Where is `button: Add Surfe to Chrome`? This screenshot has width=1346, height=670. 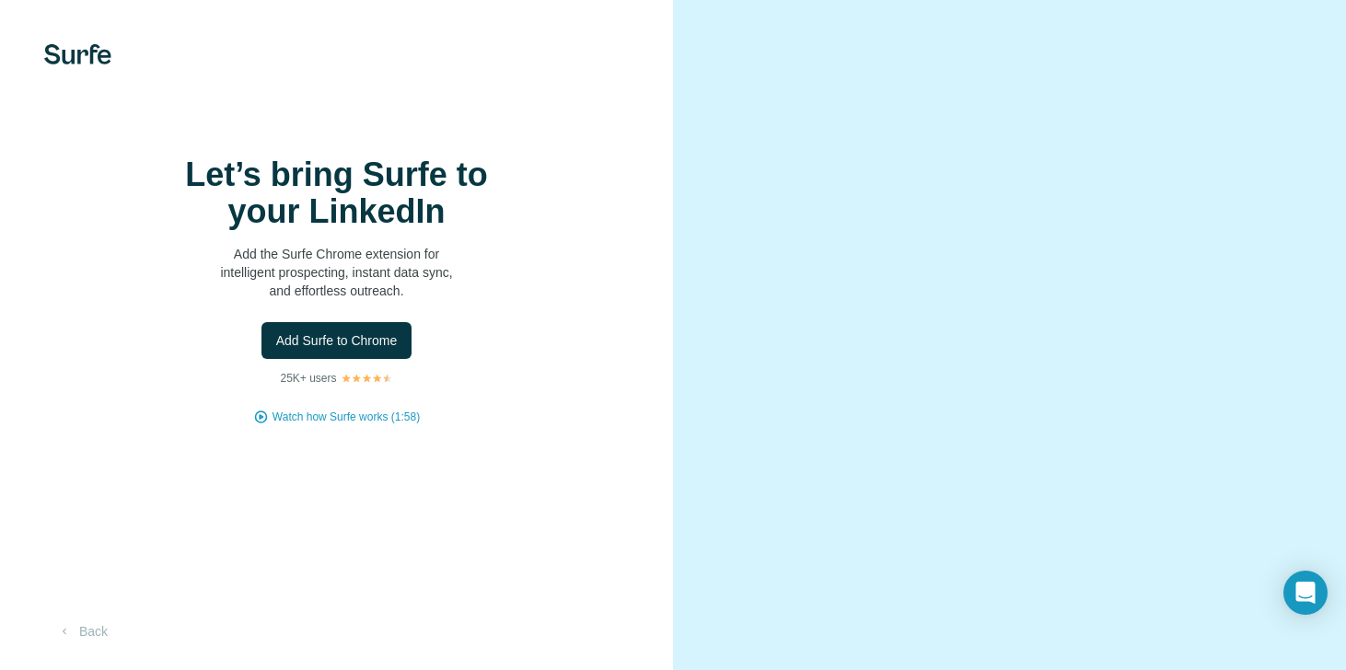 button: Add Surfe to Chrome is located at coordinates (337, 341).